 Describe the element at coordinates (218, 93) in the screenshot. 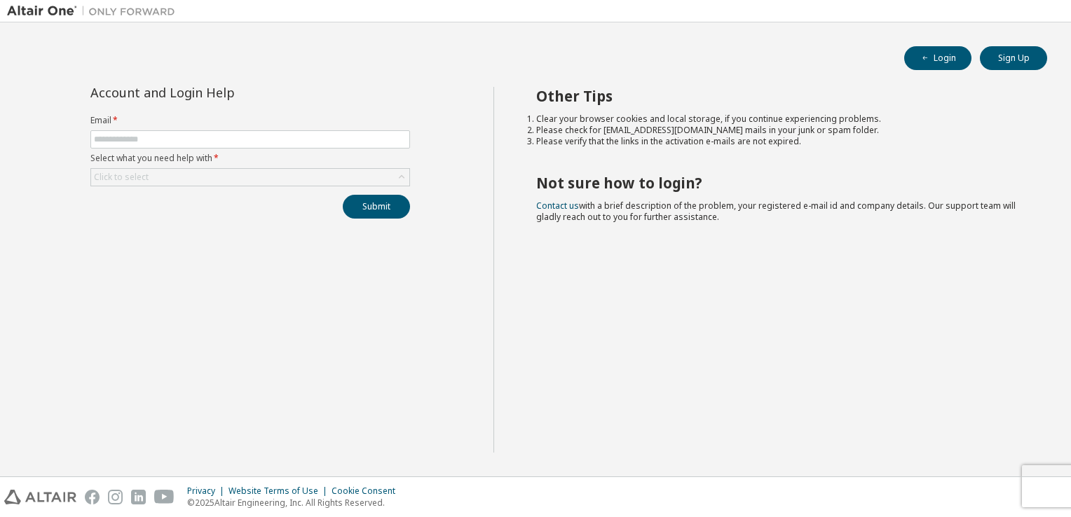

I see `div: Account and Login Help` at that location.